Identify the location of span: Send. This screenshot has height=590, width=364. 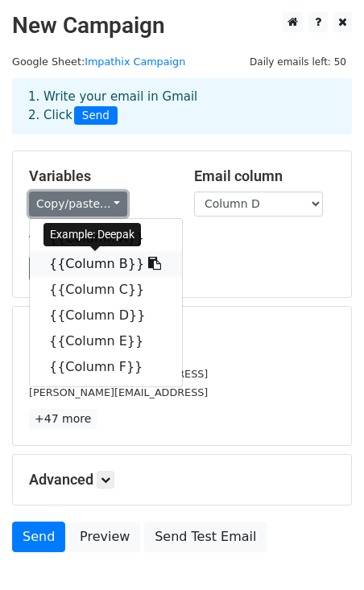
(96, 116).